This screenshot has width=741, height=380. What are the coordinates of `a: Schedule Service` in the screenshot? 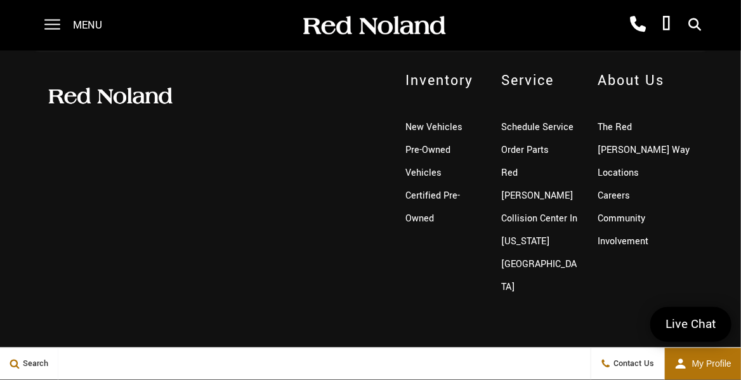 It's located at (538, 128).